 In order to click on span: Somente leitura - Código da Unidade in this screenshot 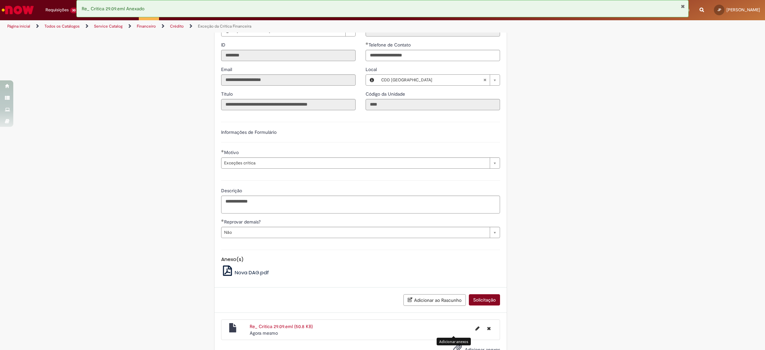, I will do `click(386, 94)`.